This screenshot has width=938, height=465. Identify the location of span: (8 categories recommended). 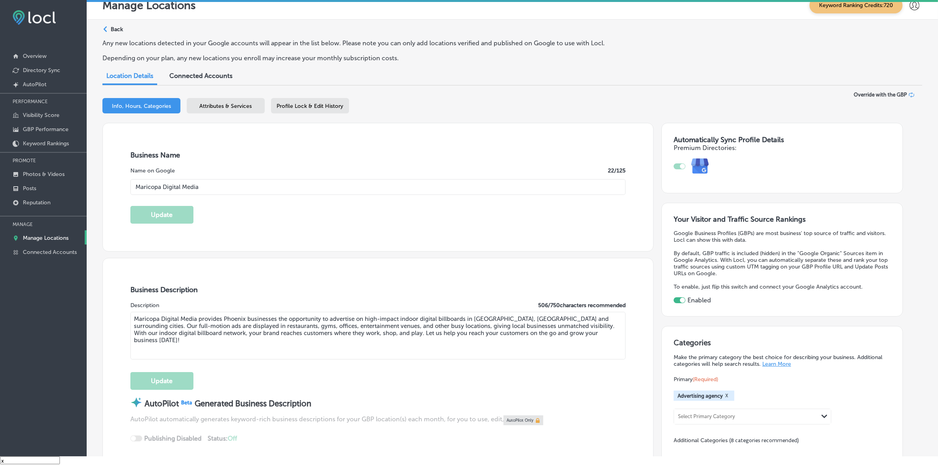
(764, 440).